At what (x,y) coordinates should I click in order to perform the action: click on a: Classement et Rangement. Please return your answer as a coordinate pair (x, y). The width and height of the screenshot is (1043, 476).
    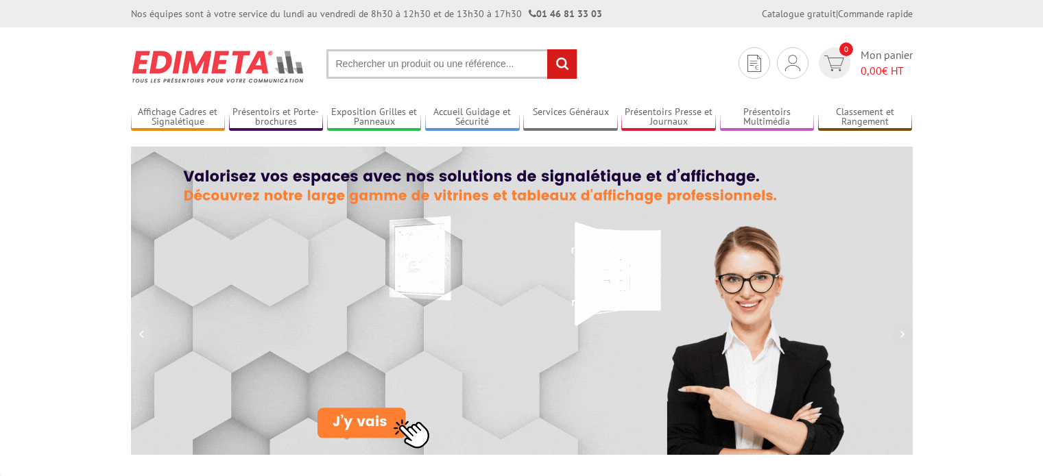
    Looking at the image, I should click on (865, 117).